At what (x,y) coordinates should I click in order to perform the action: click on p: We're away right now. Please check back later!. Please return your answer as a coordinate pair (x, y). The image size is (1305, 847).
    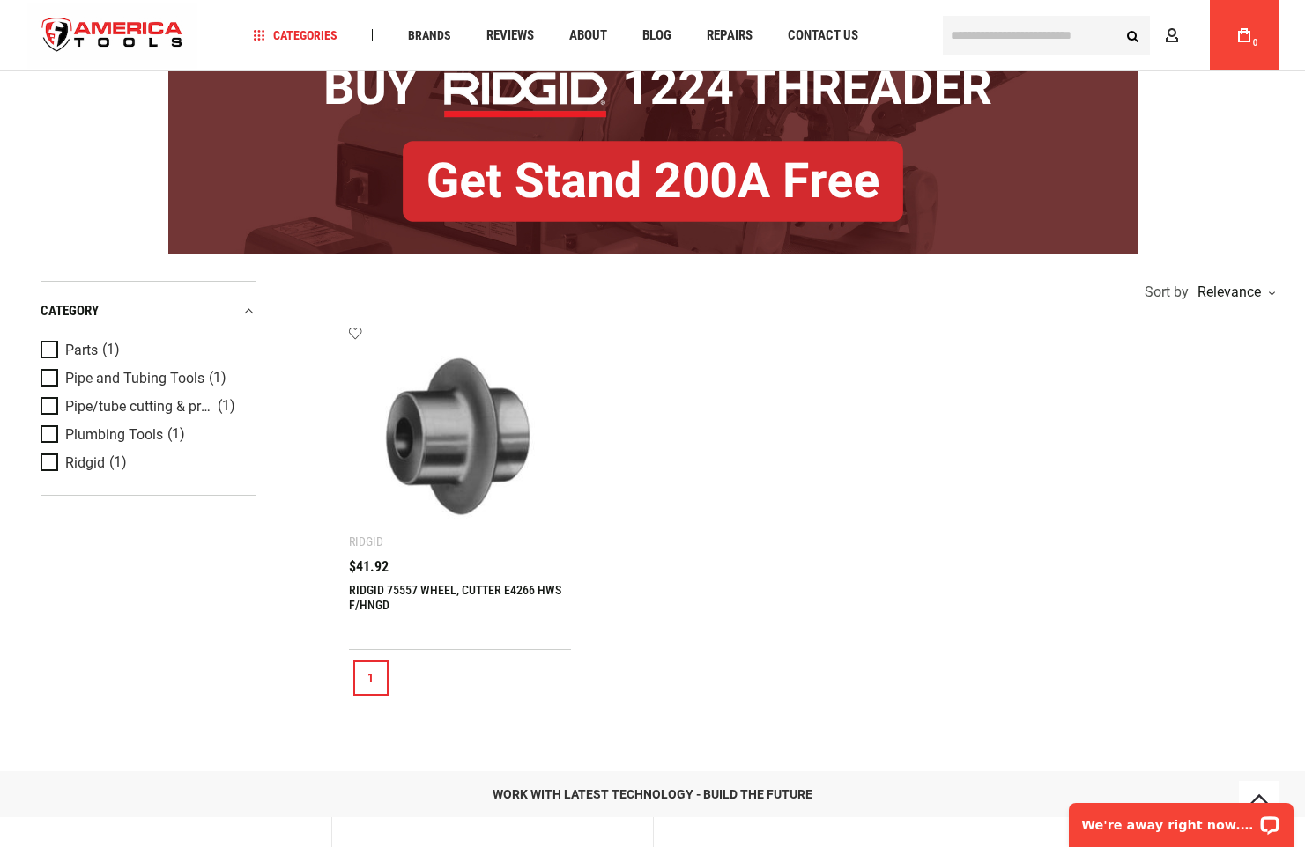
    Looking at the image, I should click on (112, 33).